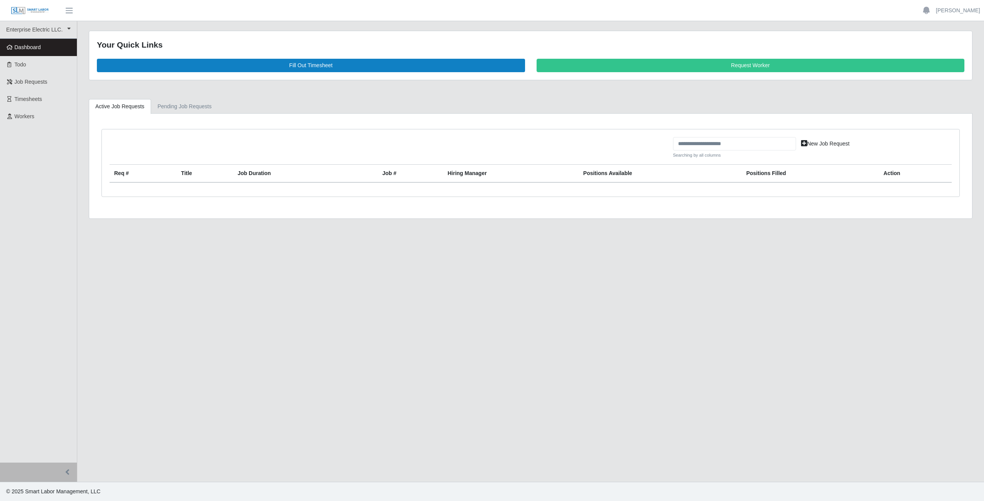  Describe the element at coordinates (31, 82) in the screenshot. I see `span: Job Requests` at that location.